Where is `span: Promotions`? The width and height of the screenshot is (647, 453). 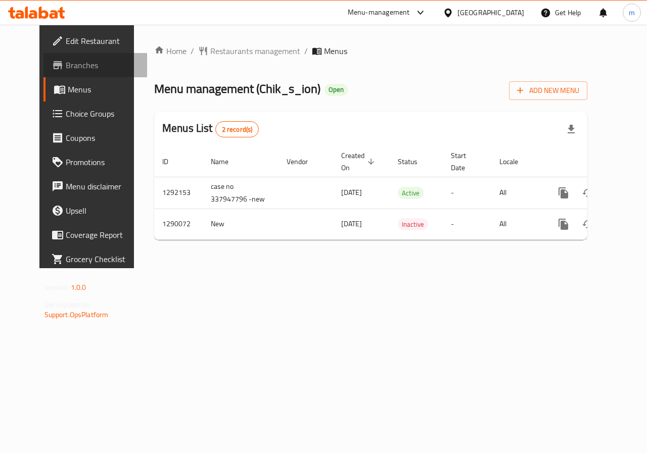
span: Promotions is located at coordinates (103, 162).